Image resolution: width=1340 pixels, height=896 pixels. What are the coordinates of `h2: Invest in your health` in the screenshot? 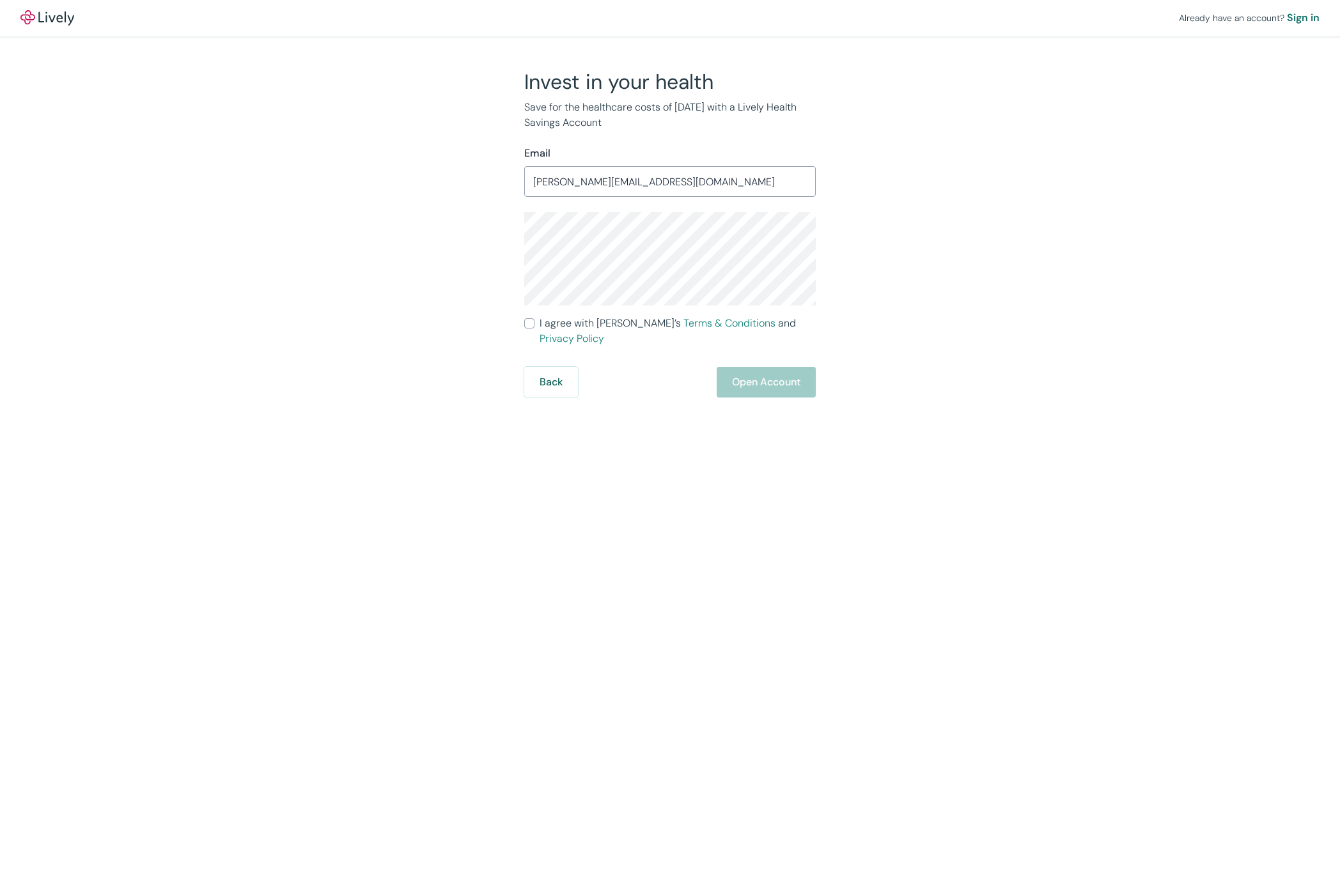 It's located at (670, 81).